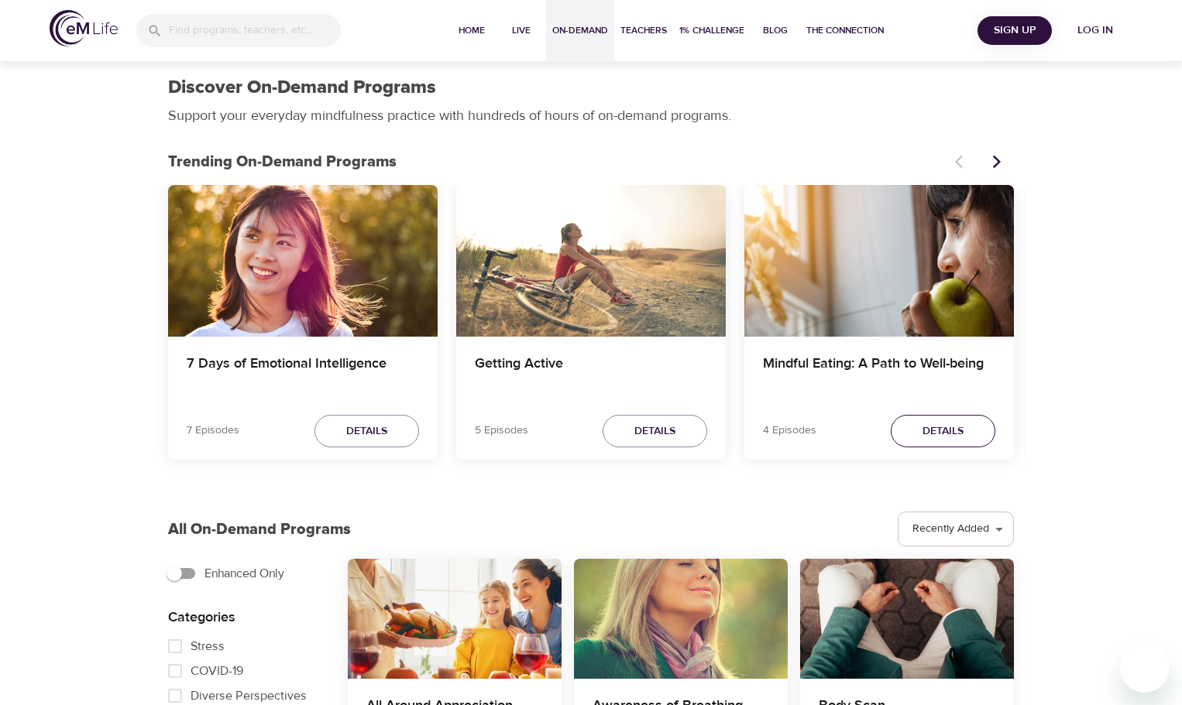 This screenshot has width=1182, height=705. Describe the element at coordinates (213, 431) in the screenshot. I see `p: 7 Episodes` at that location.